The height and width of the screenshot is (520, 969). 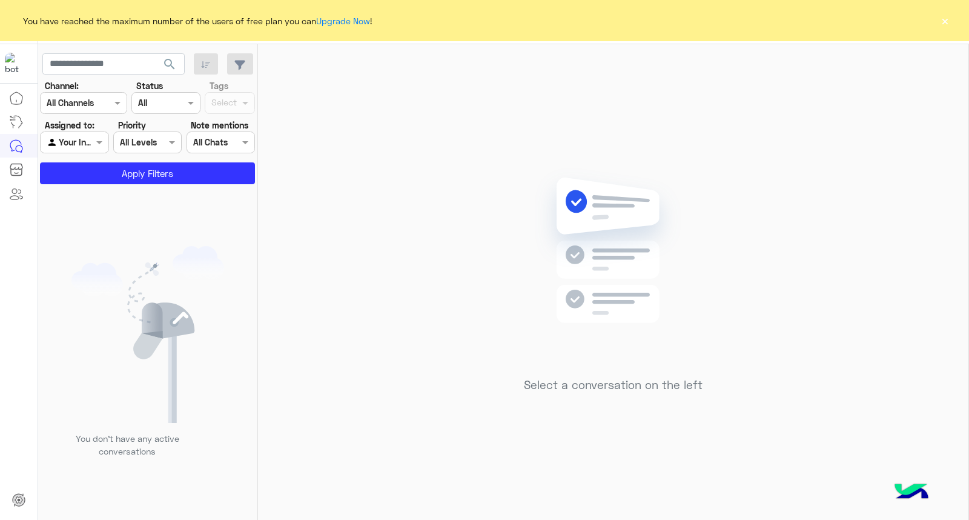 I want to click on img: hulul-logo.png, so click(x=911, y=492).